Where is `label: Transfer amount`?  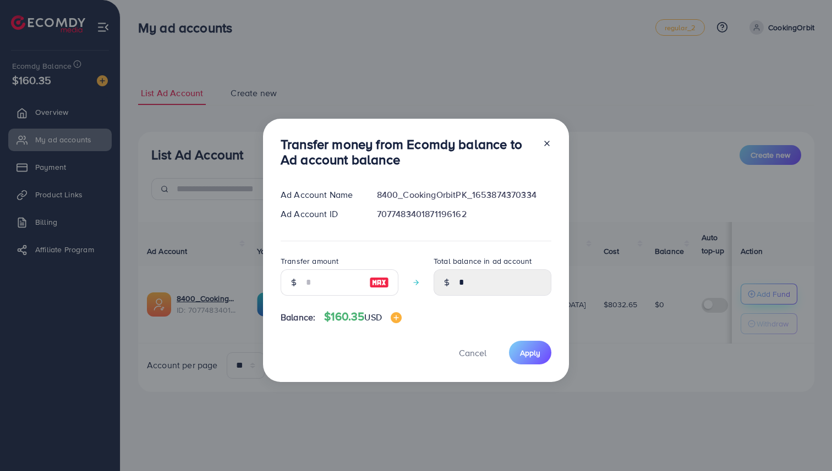
label: Transfer amount is located at coordinates (309, 261).